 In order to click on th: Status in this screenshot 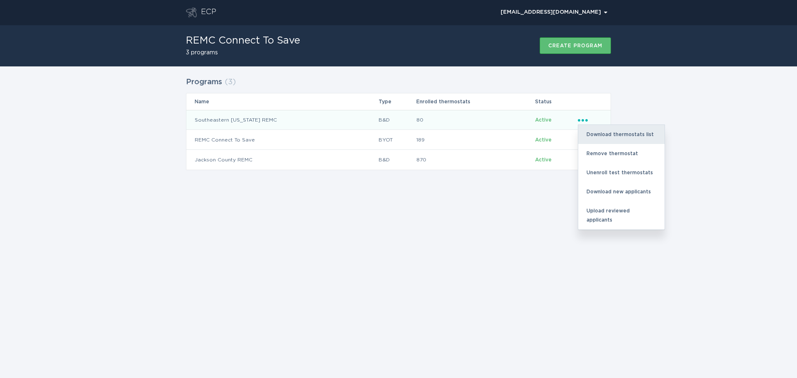, I will do `click(556, 102)`.